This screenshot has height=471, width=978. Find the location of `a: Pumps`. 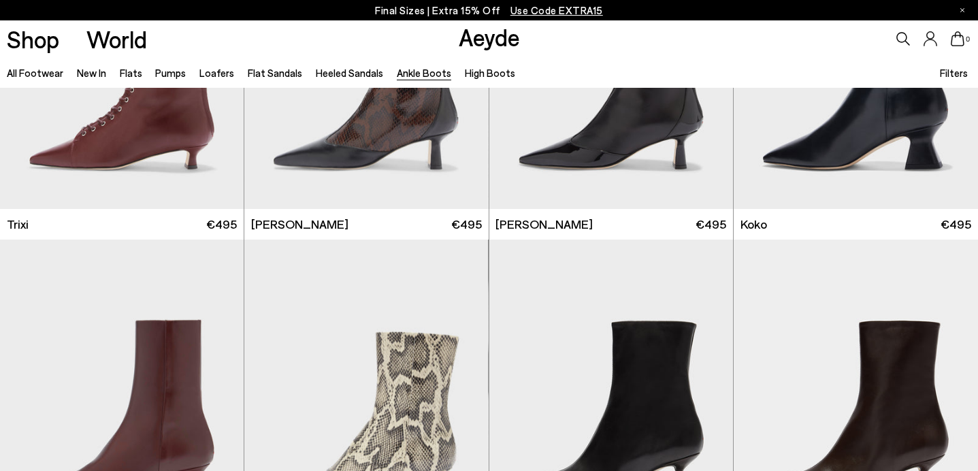

a: Pumps is located at coordinates (170, 73).